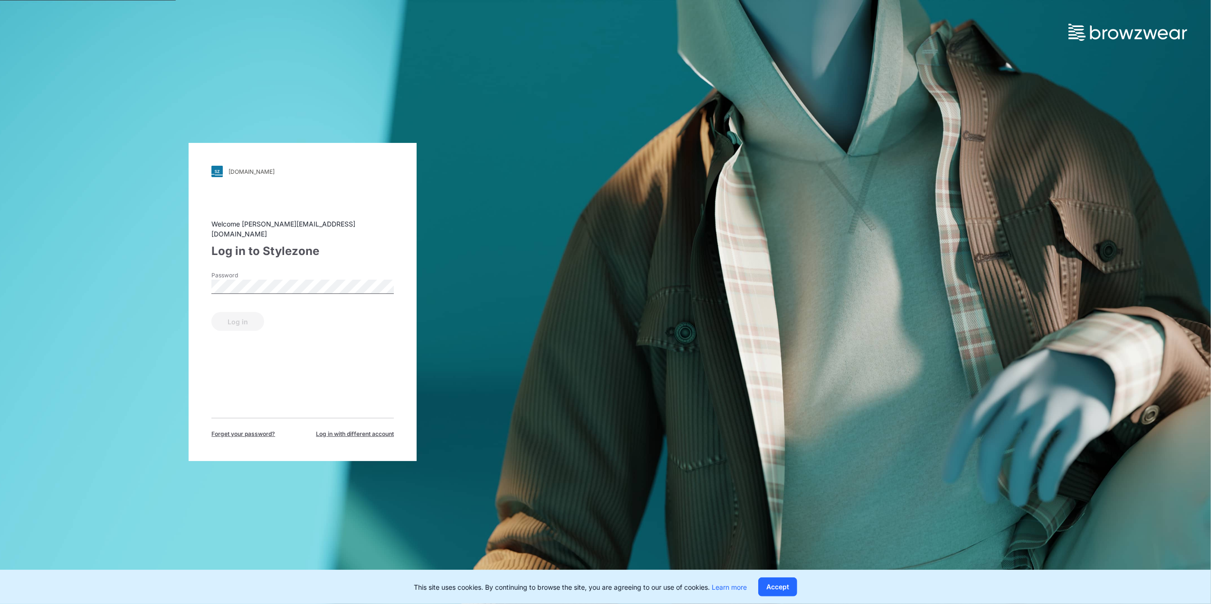  What do you see at coordinates (580, 587) in the screenshot?
I see `p: This site uses cookies. By continuing to browse the site, you are agreeing to our use of cookies.` at bounding box center [580, 587].